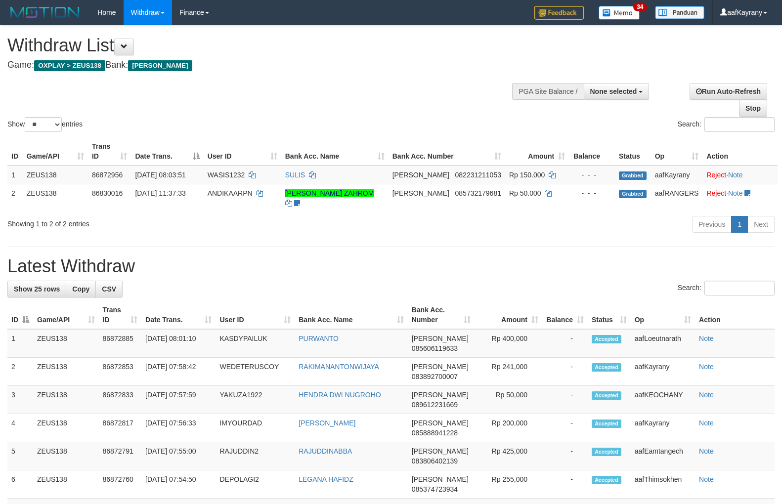 The image size is (782, 504). Describe the element at coordinates (81, 289) in the screenshot. I see `a: Copy` at that location.